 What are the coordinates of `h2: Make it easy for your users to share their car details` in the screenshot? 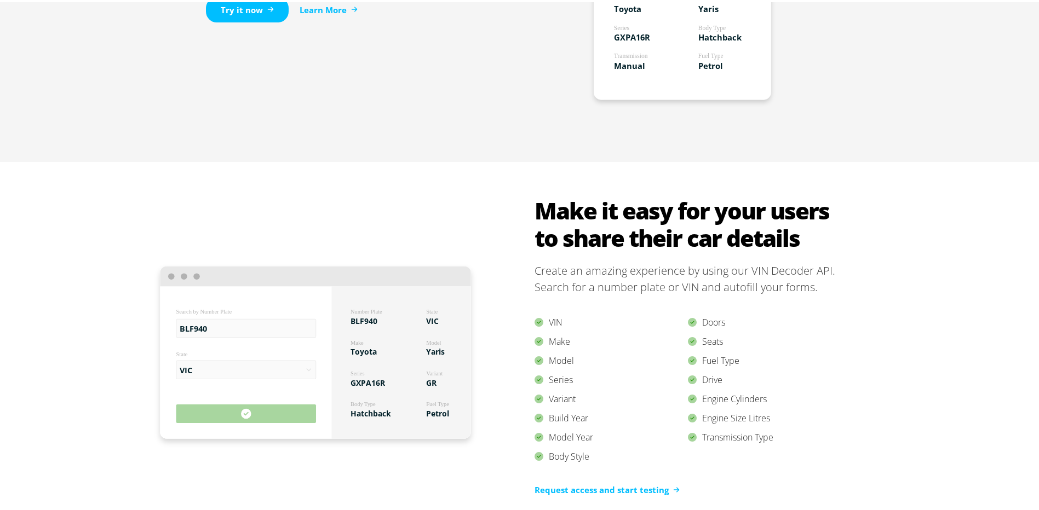 It's located at (688, 222).